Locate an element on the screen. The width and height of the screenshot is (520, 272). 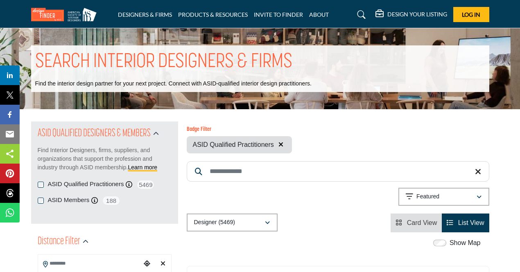
span: 188 is located at coordinates (111, 200).